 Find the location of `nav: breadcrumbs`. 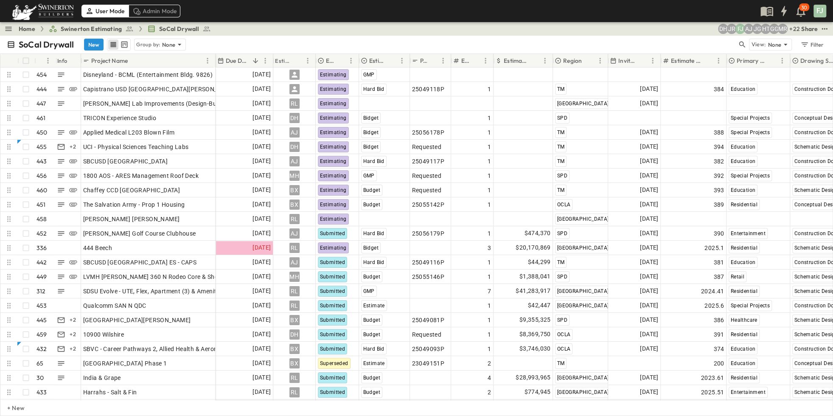

nav: breadcrumbs is located at coordinates (117, 29).